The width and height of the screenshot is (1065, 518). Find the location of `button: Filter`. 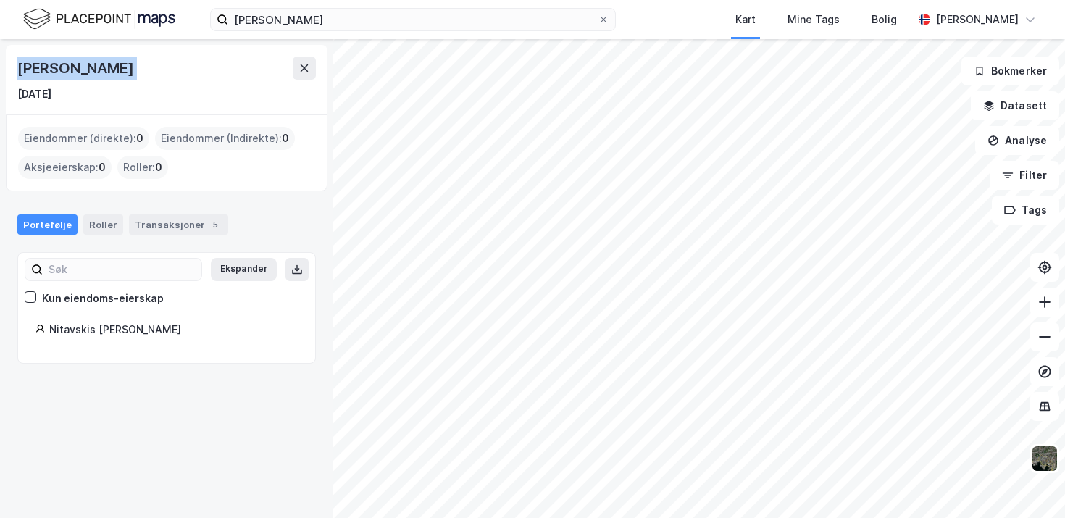

button: Filter is located at coordinates (1024, 175).